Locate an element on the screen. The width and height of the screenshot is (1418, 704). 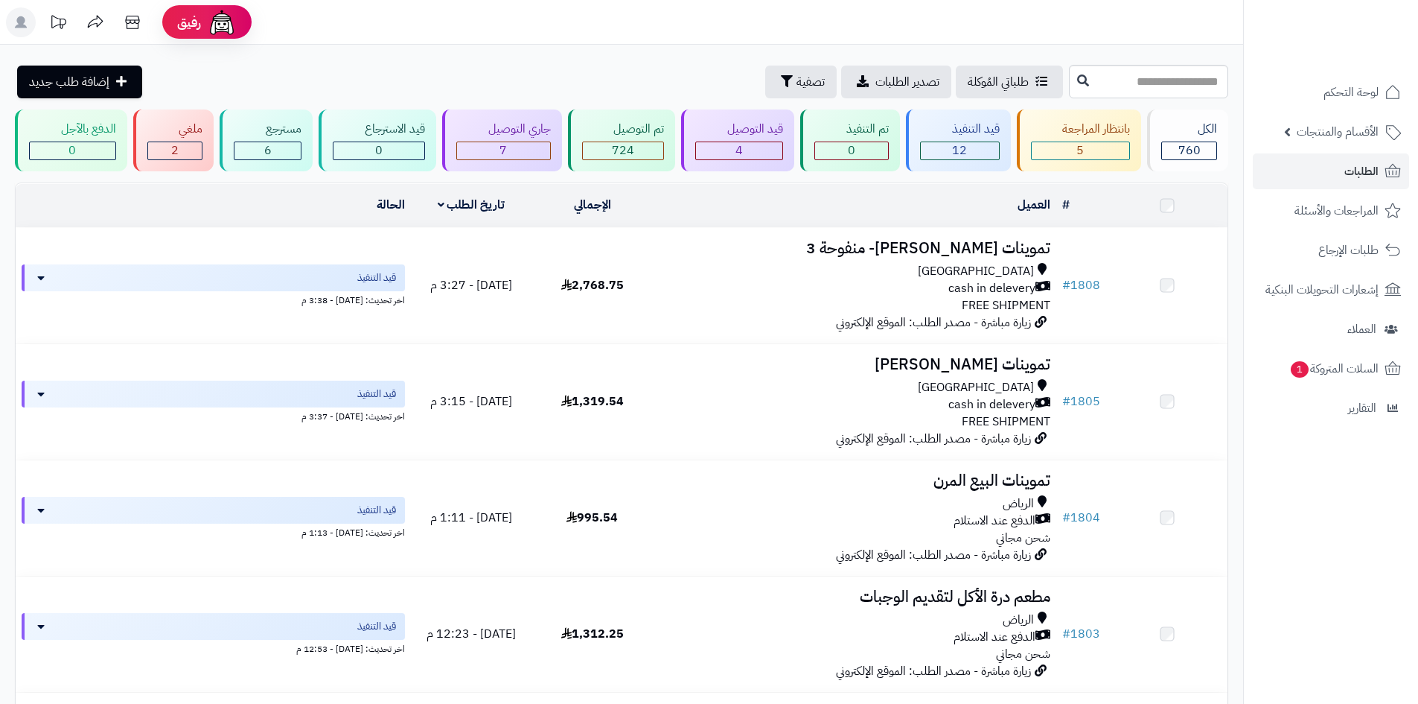
span: 1 is located at coordinates (1300, 369).